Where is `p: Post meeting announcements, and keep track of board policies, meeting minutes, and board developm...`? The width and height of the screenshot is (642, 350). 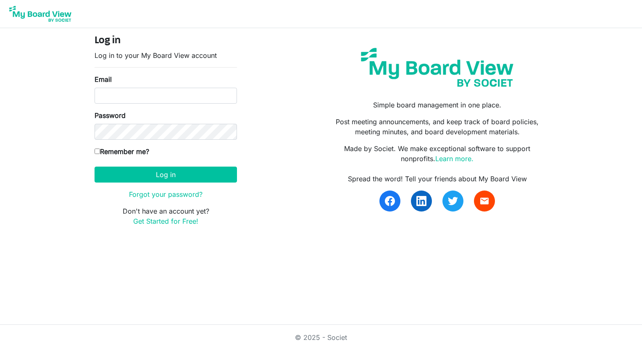 p: Post meeting announcements, and keep track of board policies, meeting minutes, and board developm... is located at coordinates (437, 127).